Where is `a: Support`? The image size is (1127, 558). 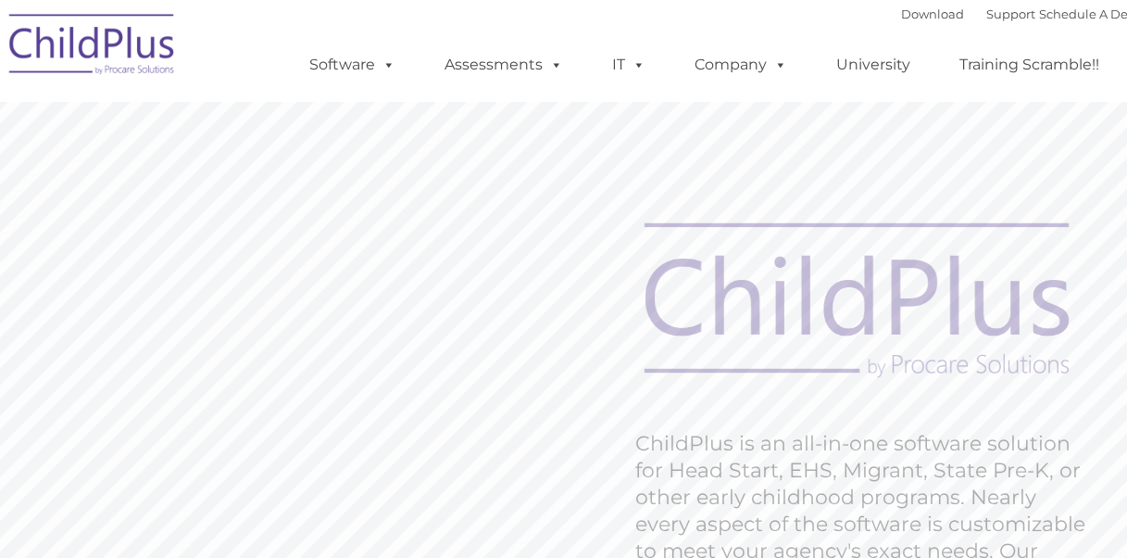 a: Support is located at coordinates (1011, 14).